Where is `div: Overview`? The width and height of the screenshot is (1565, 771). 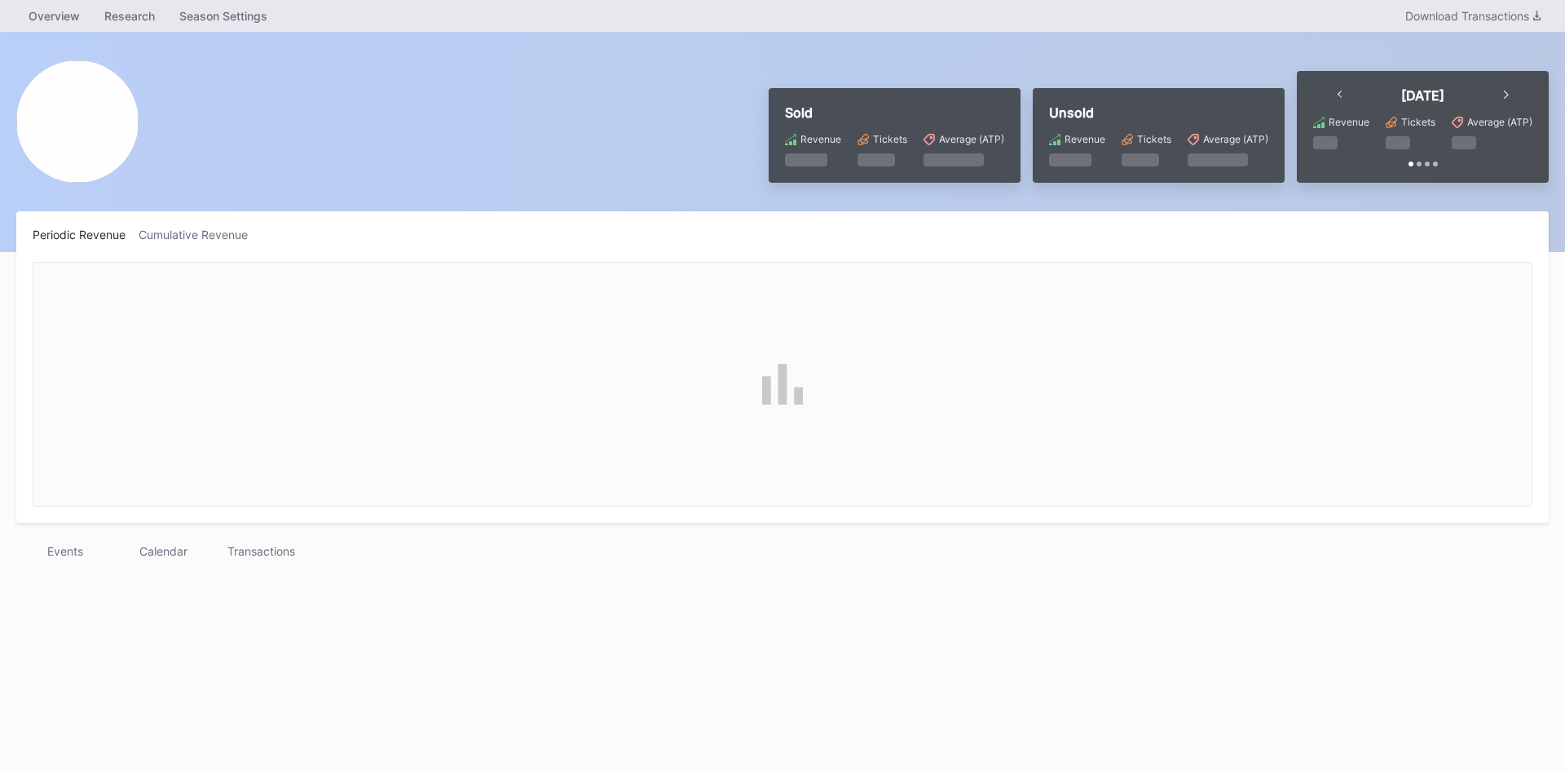
div: Overview is located at coordinates (54, 15).